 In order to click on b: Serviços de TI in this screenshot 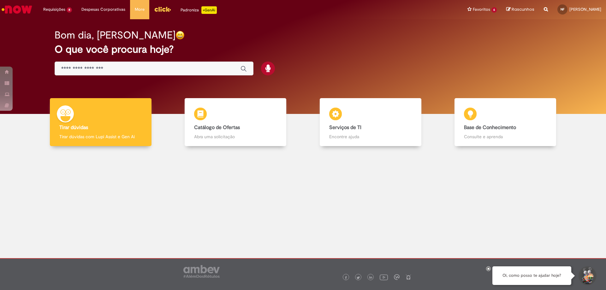, I will do `click(345, 127)`.